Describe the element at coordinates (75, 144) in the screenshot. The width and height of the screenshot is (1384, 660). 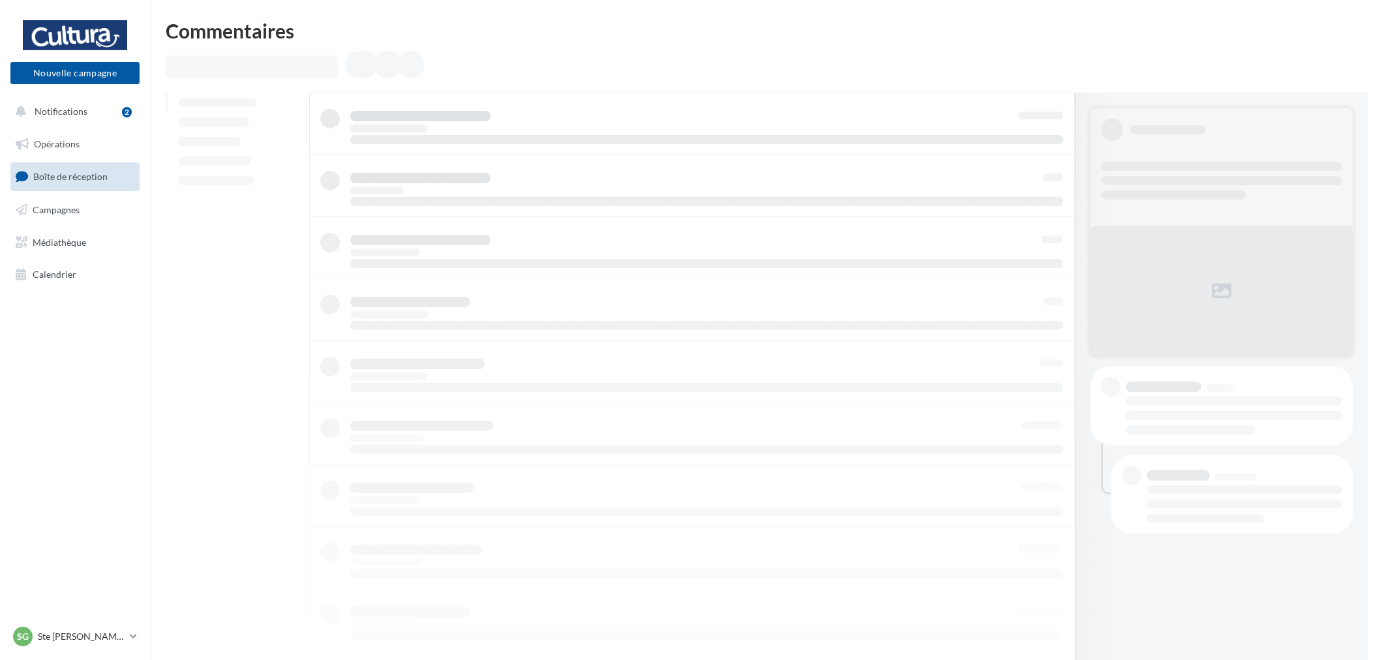
I see `a: Opérations` at that location.